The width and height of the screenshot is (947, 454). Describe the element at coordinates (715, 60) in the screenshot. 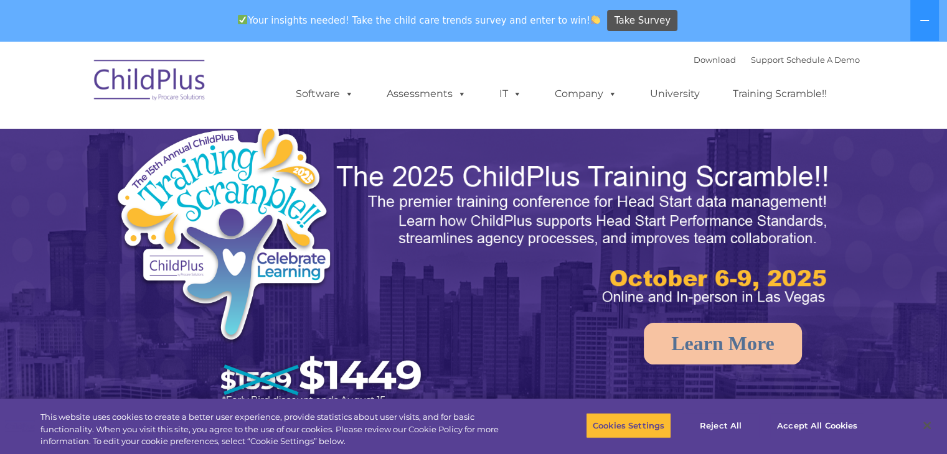

I see `a: Download` at that location.